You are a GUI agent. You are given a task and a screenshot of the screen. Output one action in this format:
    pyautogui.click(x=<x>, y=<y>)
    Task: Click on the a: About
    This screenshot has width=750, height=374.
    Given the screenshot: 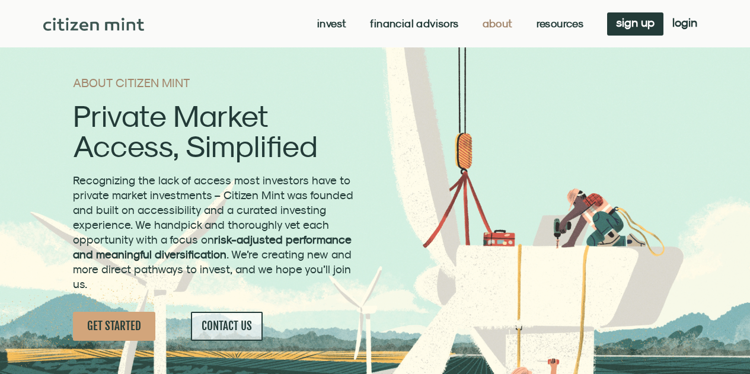 What is the action you would take?
    pyautogui.click(x=497, y=24)
    